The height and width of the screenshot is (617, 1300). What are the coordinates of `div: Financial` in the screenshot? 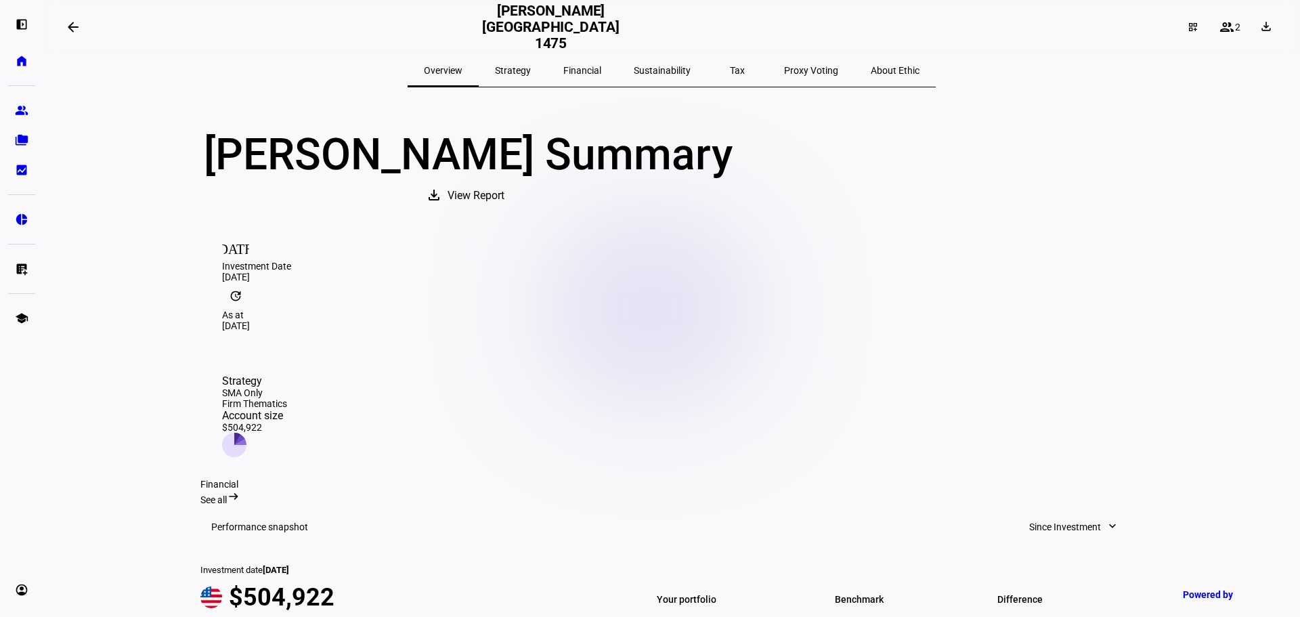 It's located at (671, 484).